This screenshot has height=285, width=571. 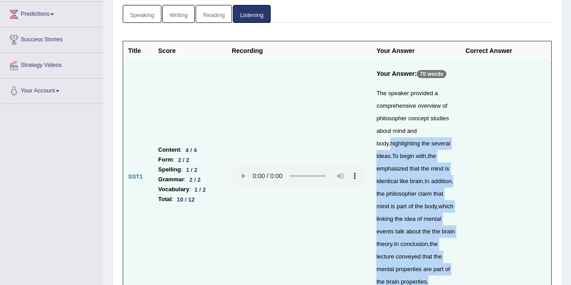 What do you see at coordinates (186, 200) in the screenshot?
I see `div: 10 / 12` at bounding box center [186, 200].